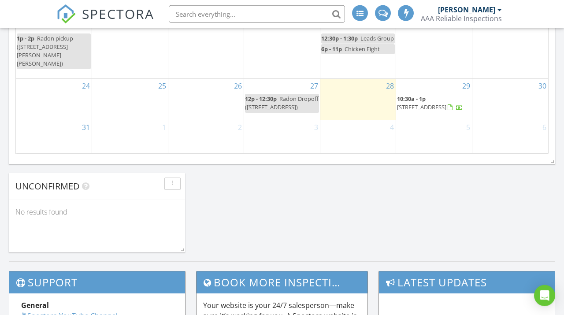 This screenshot has height=315, width=564. I want to click on a: Go to August 31, 2025, so click(86, 127).